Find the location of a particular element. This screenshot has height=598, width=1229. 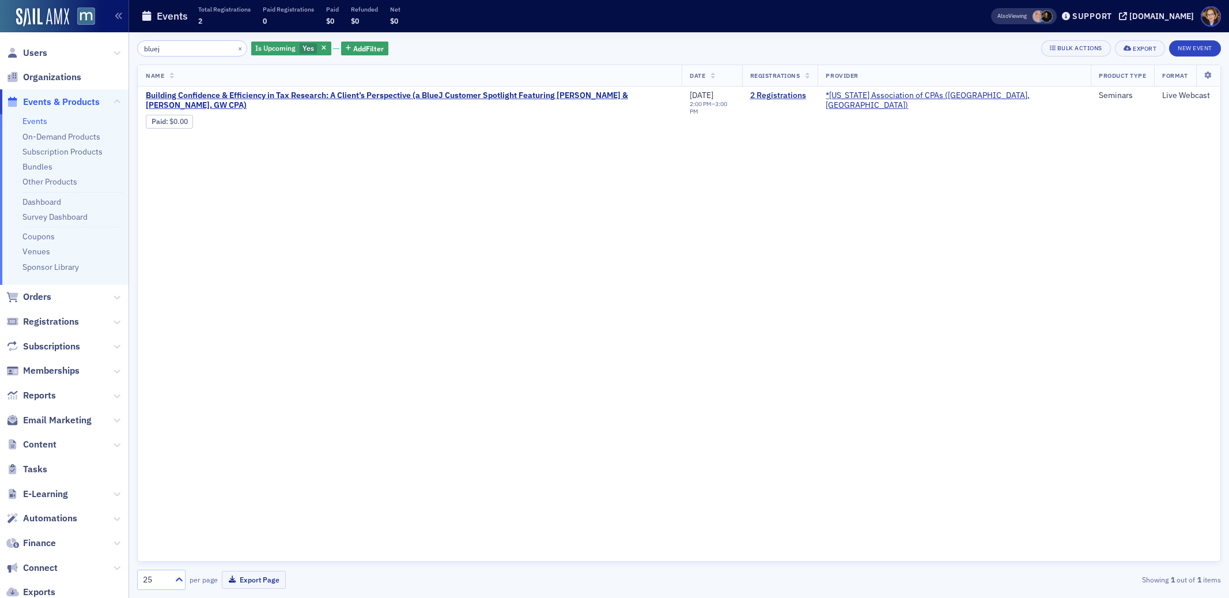

span: Building Confidence & Efficiency in Tax Research: A Client’s Perspective (a BlueJ Customer Spotli... is located at coordinates (410, 100).